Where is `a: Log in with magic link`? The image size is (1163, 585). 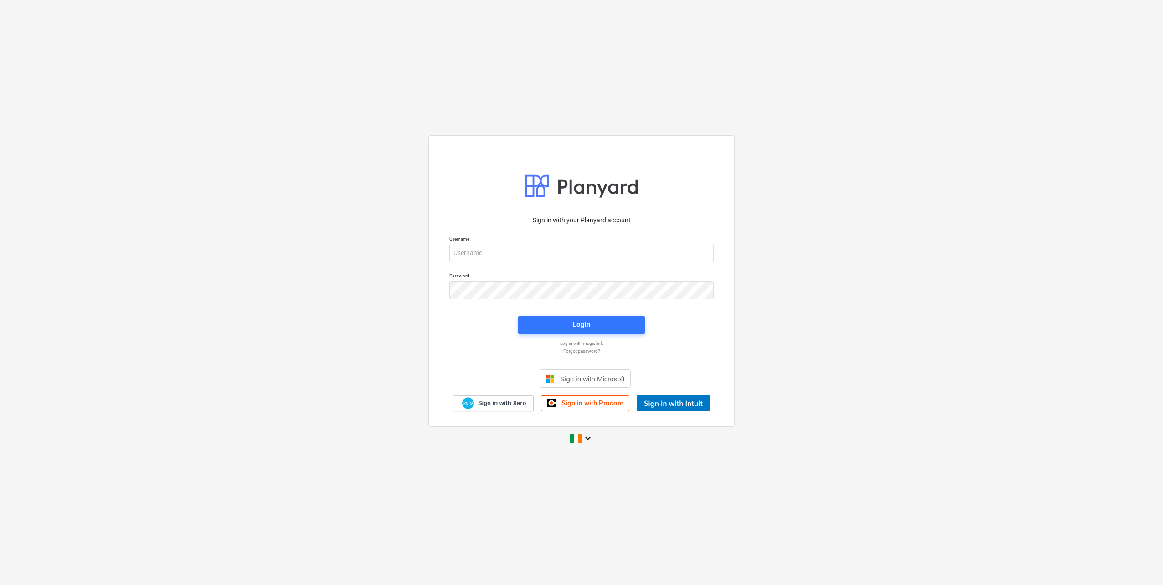
a: Log in with magic link is located at coordinates (581, 343).